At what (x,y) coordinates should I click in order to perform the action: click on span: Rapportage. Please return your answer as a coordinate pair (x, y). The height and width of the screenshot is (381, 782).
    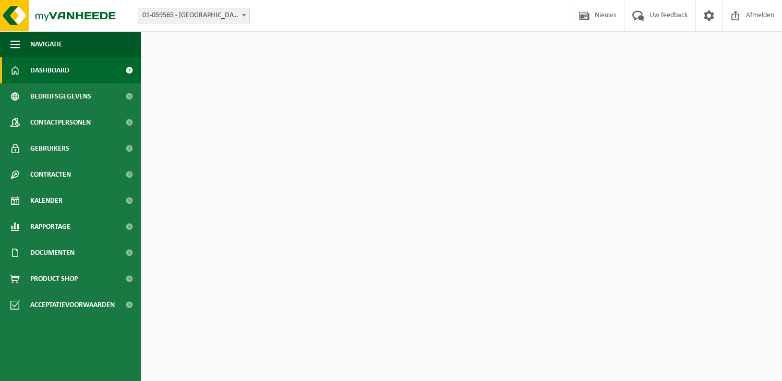
    Looking at the image, I should click on (50, 227).